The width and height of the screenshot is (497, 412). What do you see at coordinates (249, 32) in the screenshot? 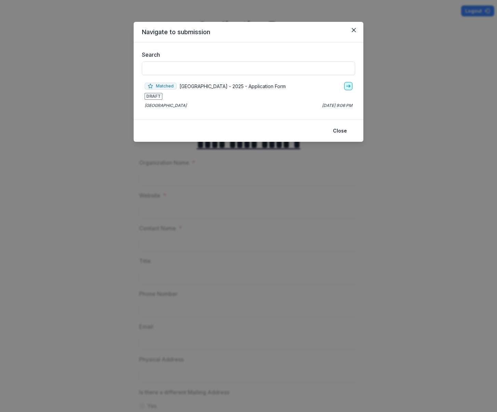
I see `header: Navigate to submission` at bounding box center [249, 32].